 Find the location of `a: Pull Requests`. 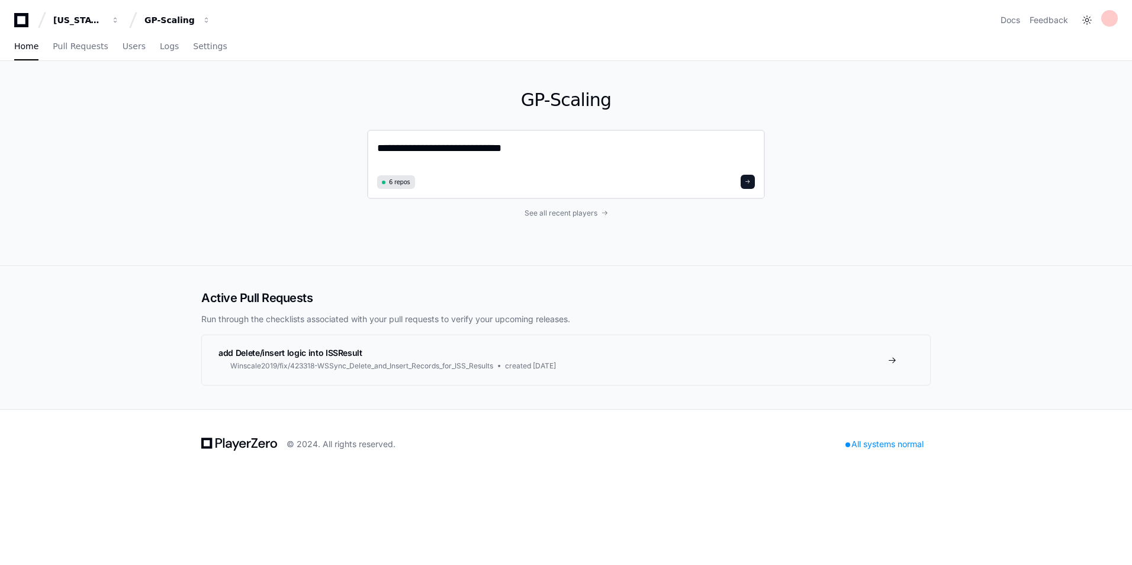

a: Pull Requests is located at coordinates (80, 47).